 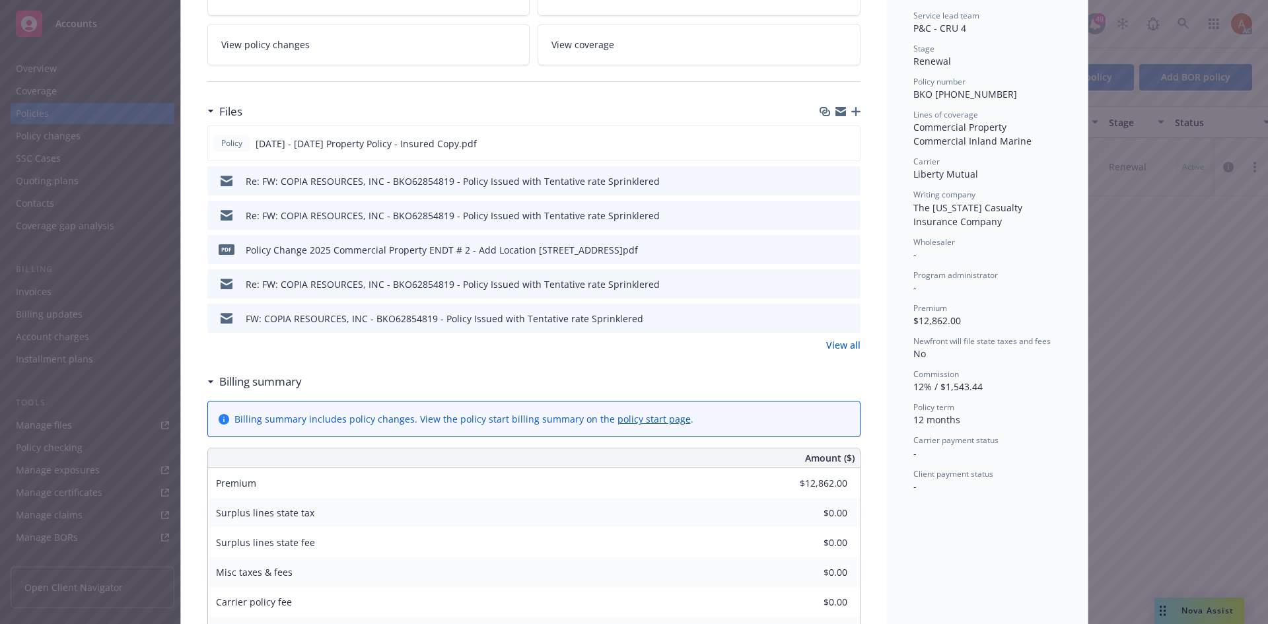 I want to click on span: Misc taxes & fees, so click(x=254, y=572).